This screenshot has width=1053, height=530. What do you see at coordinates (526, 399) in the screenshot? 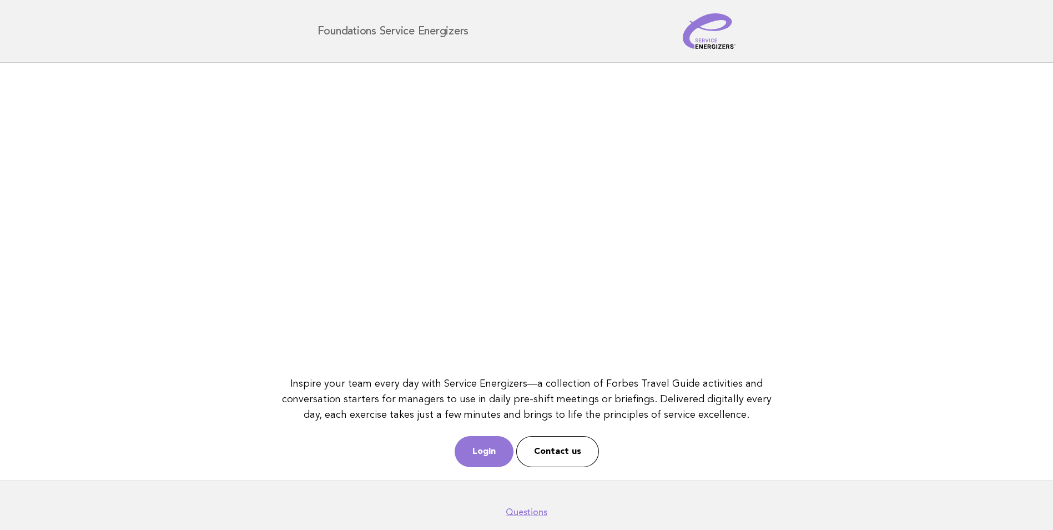
I see `p: Inspire your team every day with Service Energizers—a collection of Forbes Travel Guide activitie...` at bounding box center [526, 399].